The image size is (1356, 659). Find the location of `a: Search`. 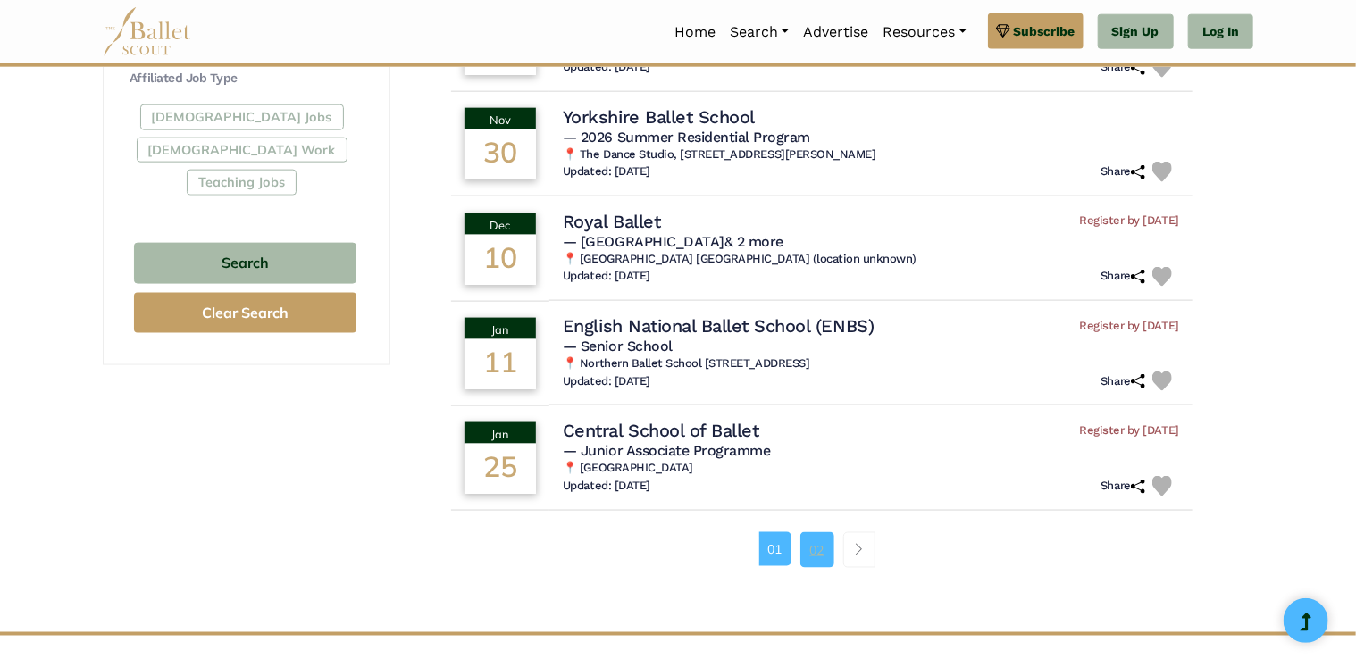

a: Search is located at coordinates (759, 32).